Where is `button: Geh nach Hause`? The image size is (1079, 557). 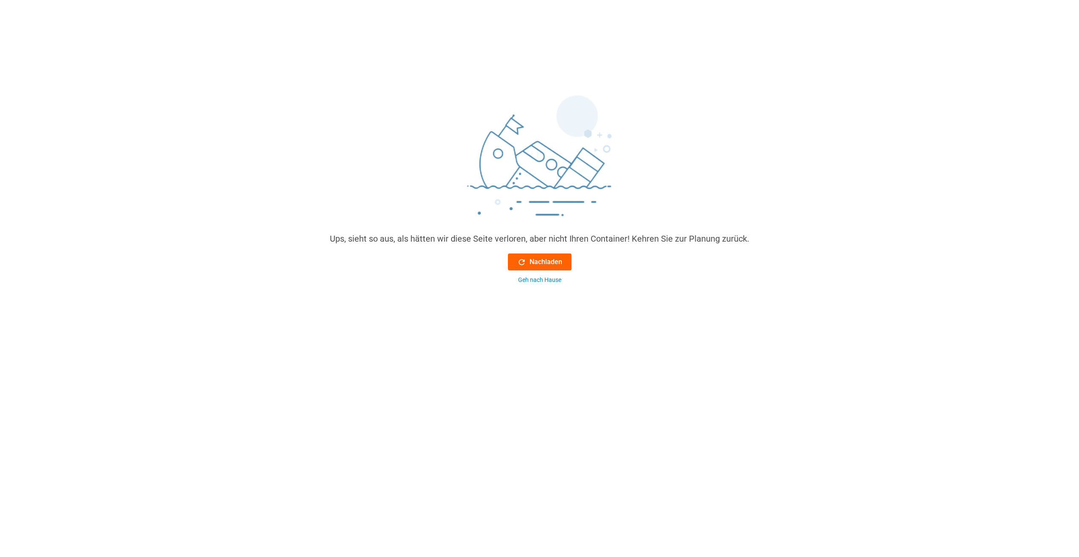 button: Geh nach Hause is located at coordinates (540, 280).